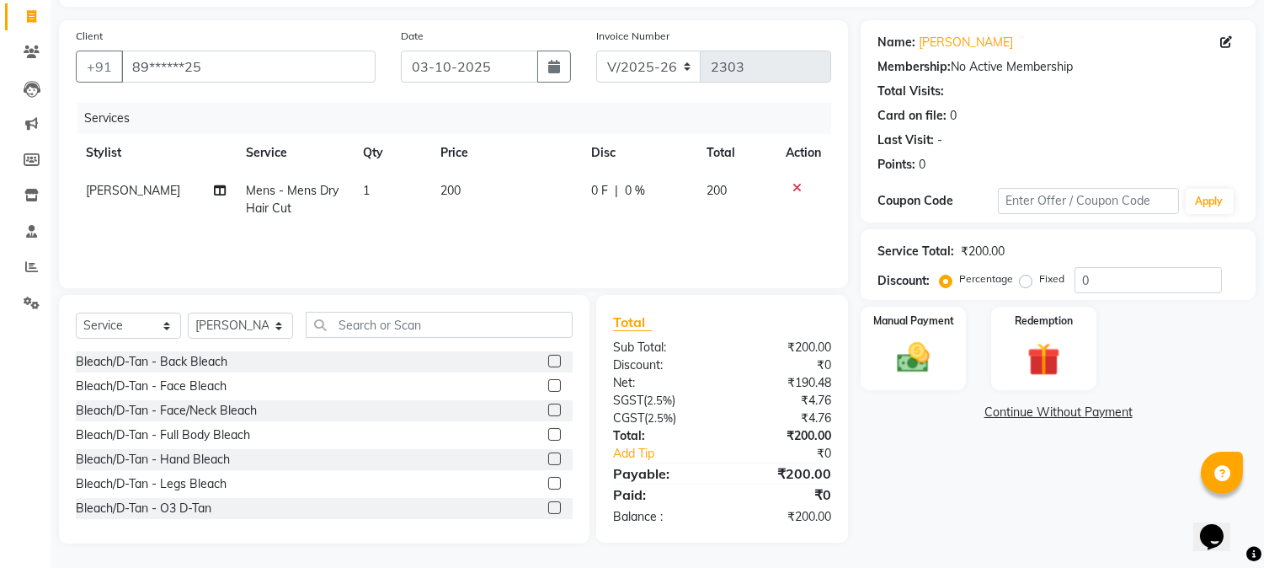 Image resolution: width=1264 pixels, height=568 pixels. Describe the element at coordinates (166, 410) in the screenshot. I see `div: Bleach/D-Tan - Face/Neck Bleach` at that location.